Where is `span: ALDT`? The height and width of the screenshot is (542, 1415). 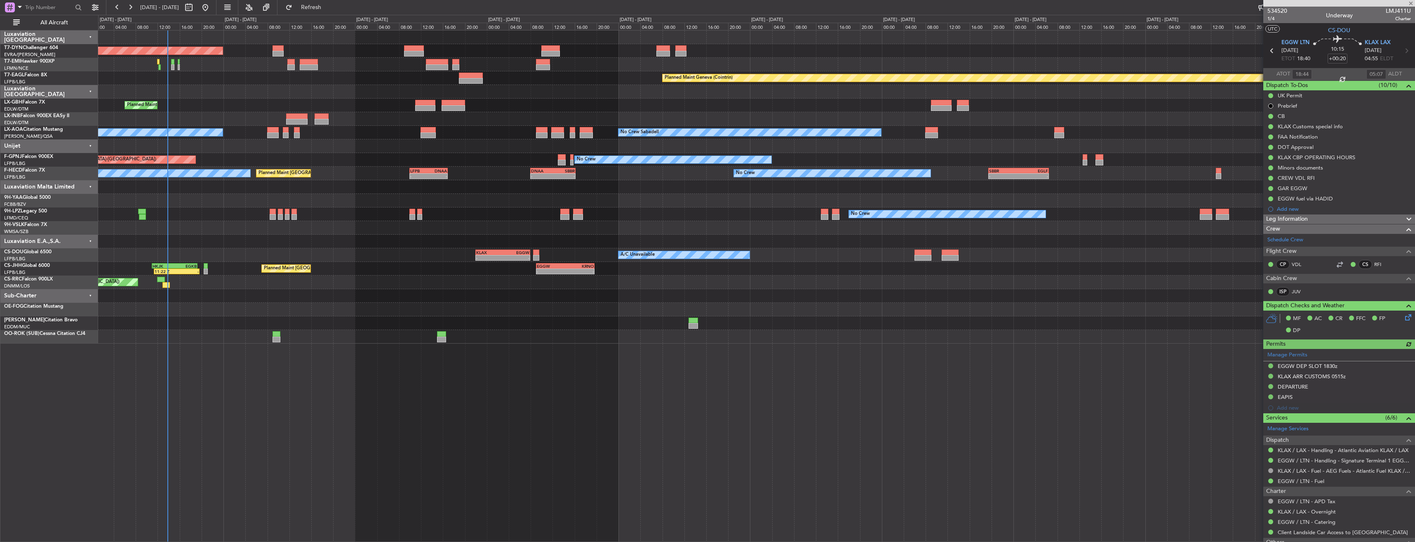 span: ALDT is located at coordinates (1395, 74).